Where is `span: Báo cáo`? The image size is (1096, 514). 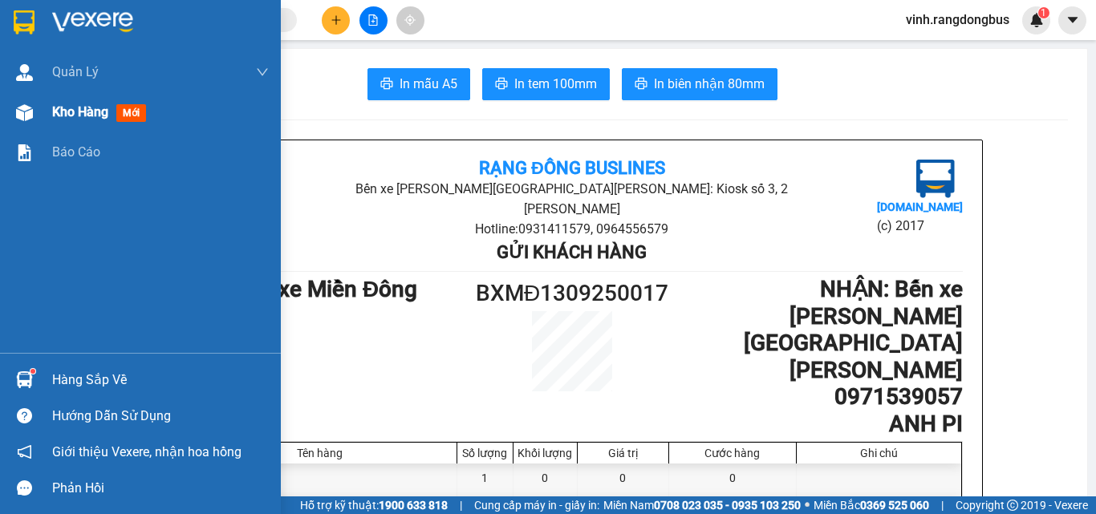
span: Báo cáo is located at coordinates (76, 152).